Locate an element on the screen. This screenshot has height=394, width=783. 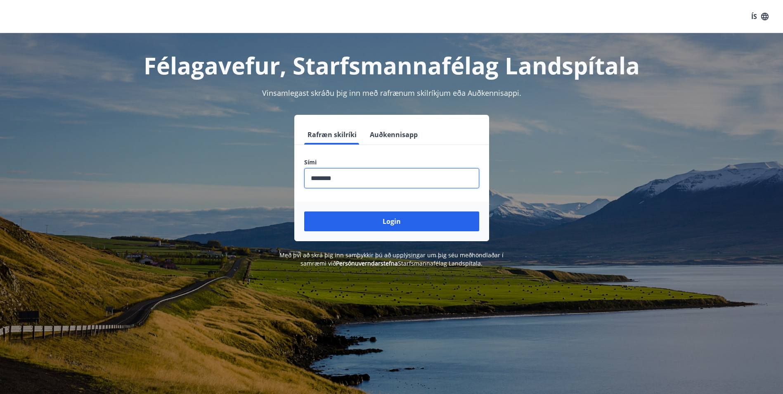
button: Login is located at coordinates (392, 221).